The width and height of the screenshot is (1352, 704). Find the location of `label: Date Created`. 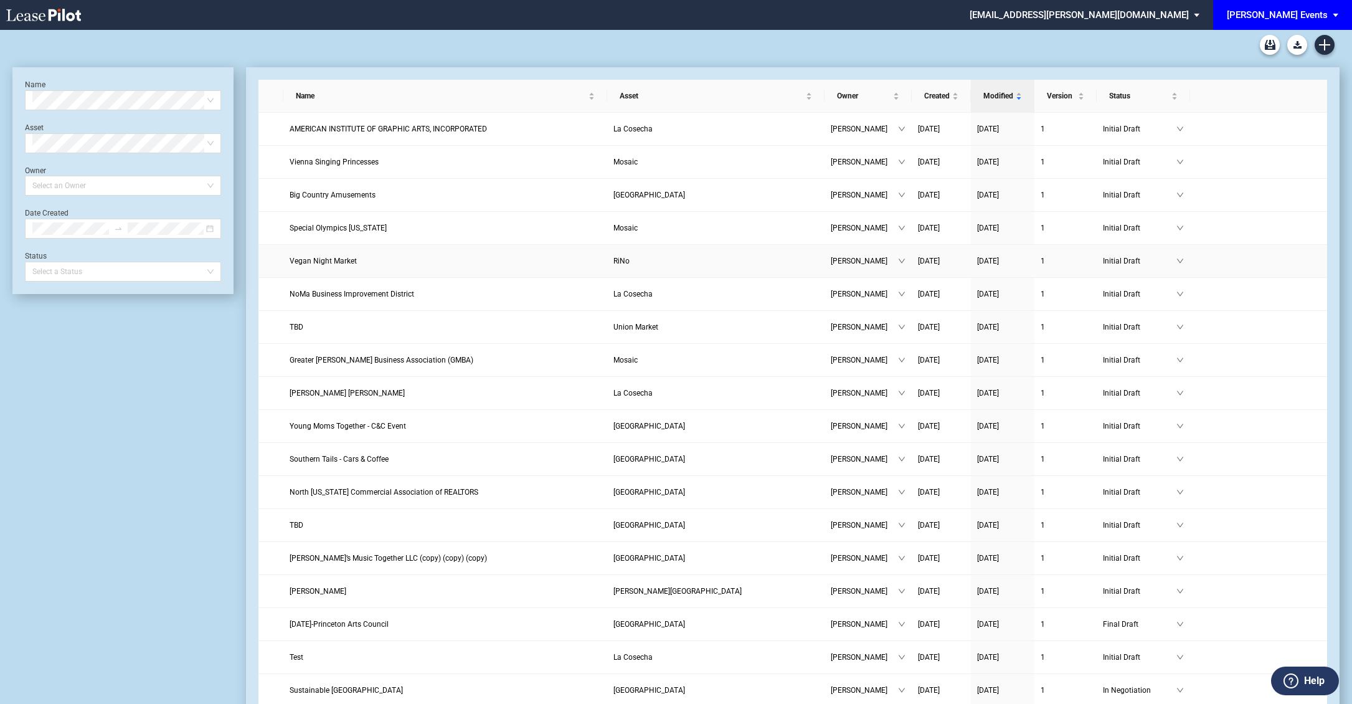

label: Date Created is located at coordinates (47, 213).